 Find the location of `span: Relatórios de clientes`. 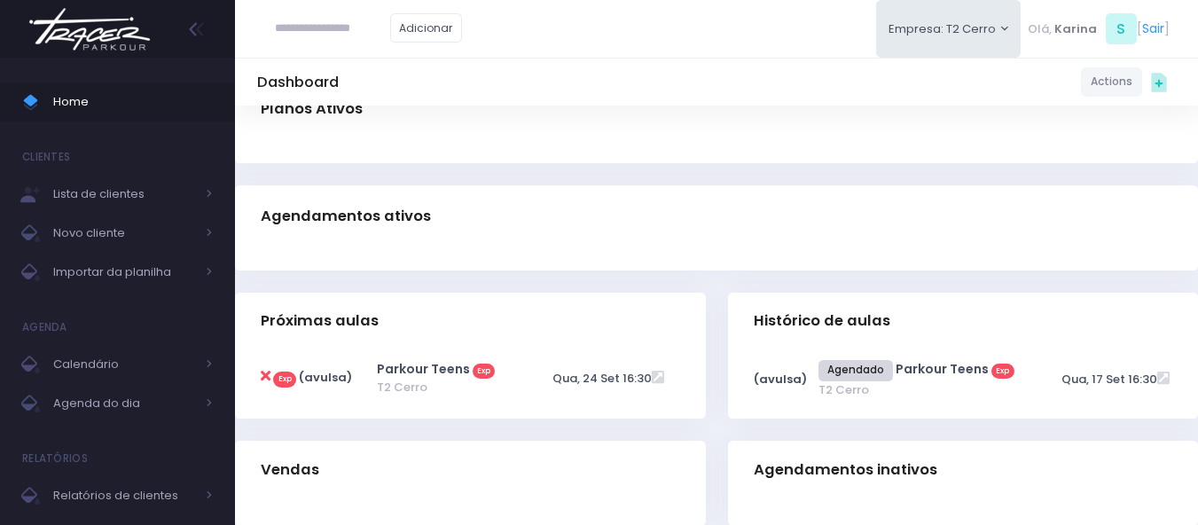

span: Relatórios de clientes is located at coordinates (124, 496).